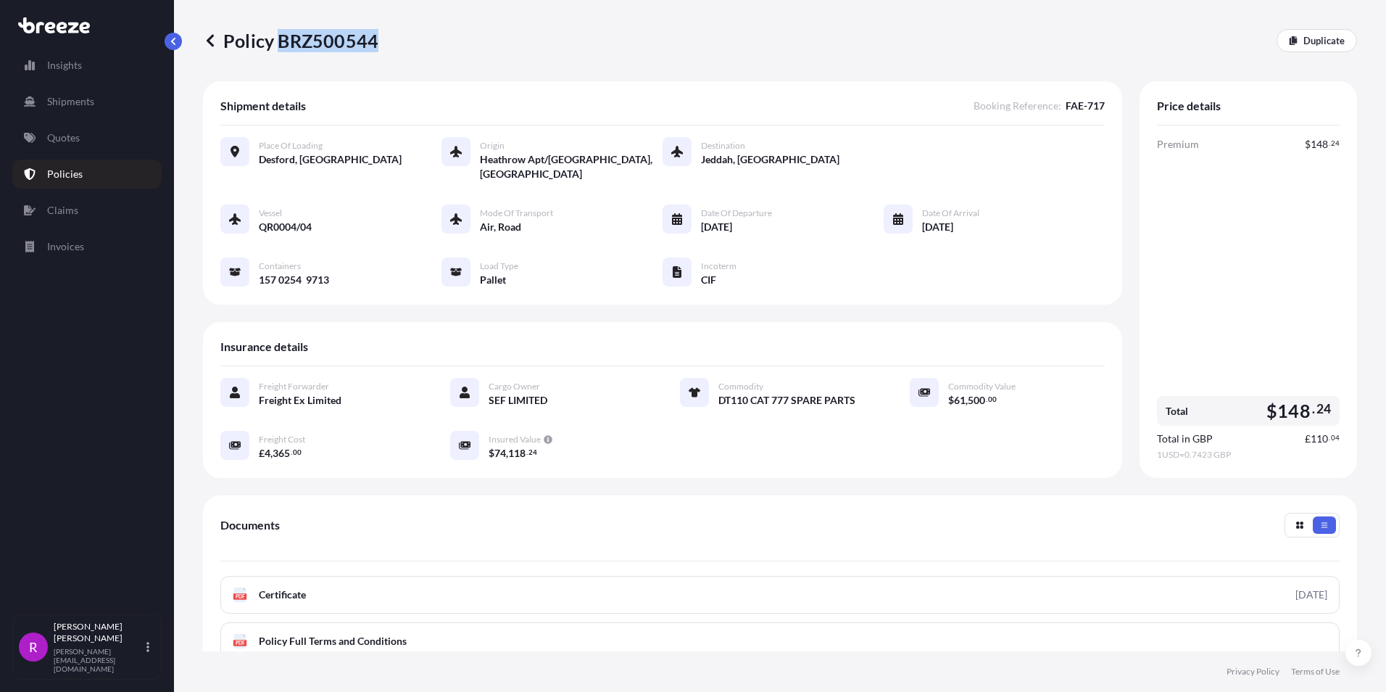  What do you see at coordinates (87, 65) in the screenshot?
I see `a: Insights` at bounding box center [87, 65].